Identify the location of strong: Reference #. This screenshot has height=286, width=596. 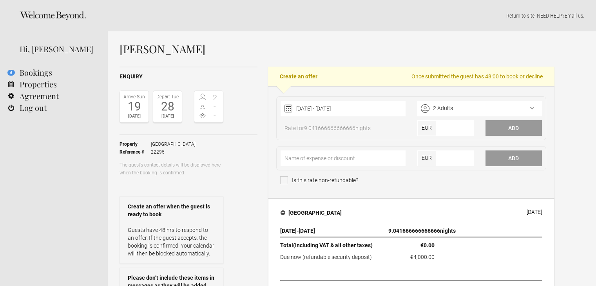
(135, 152).